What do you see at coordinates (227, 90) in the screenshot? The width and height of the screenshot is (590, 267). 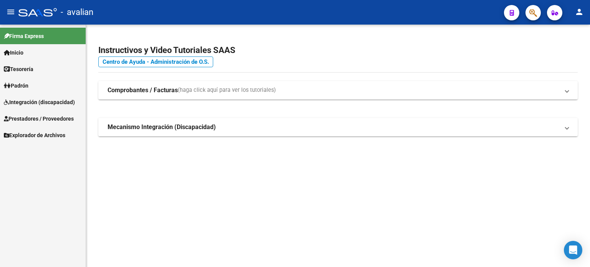 I see `span: (haga click aquí para ver los tutoriales)` at bounding box center [227, 90].